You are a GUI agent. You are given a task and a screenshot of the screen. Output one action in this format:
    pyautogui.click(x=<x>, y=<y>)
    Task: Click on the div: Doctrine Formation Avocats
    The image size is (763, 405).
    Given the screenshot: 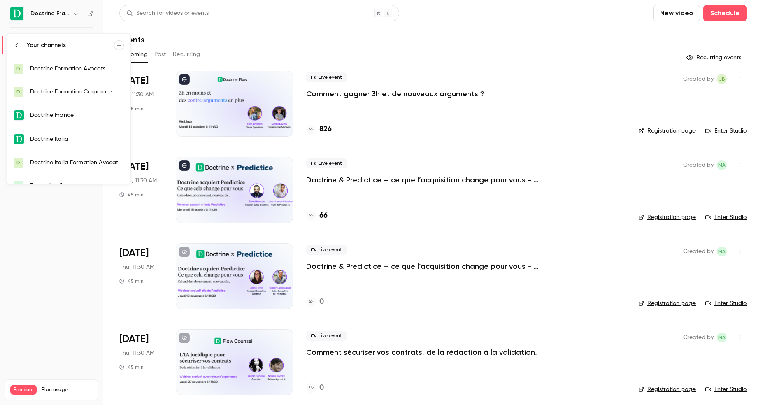 What is the action you would take?
    pyautogui.click(x=77, y=69)
    